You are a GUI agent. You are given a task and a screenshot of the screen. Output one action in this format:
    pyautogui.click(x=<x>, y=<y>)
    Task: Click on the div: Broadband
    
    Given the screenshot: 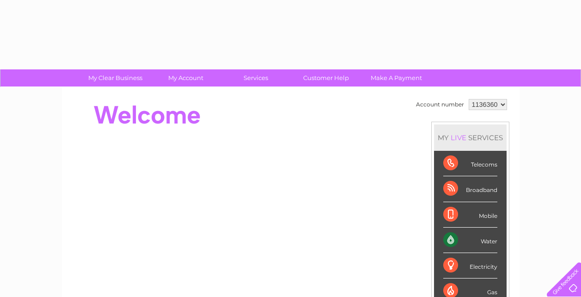 What is the action you would take?
    pyautogui.click(x=470, y=189)
    